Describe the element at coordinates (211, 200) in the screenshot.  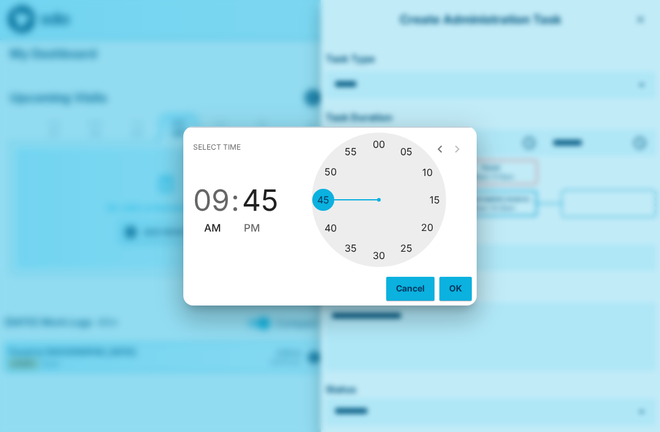
I see `button: 09` at that location.